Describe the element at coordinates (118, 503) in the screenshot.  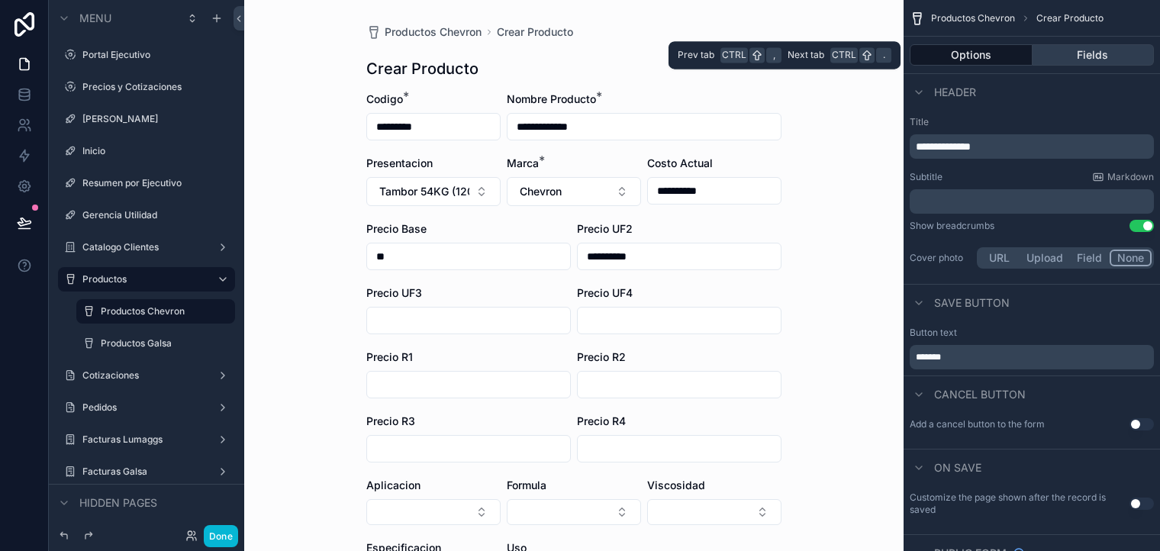
I see `span: Hidden pages` at that location.